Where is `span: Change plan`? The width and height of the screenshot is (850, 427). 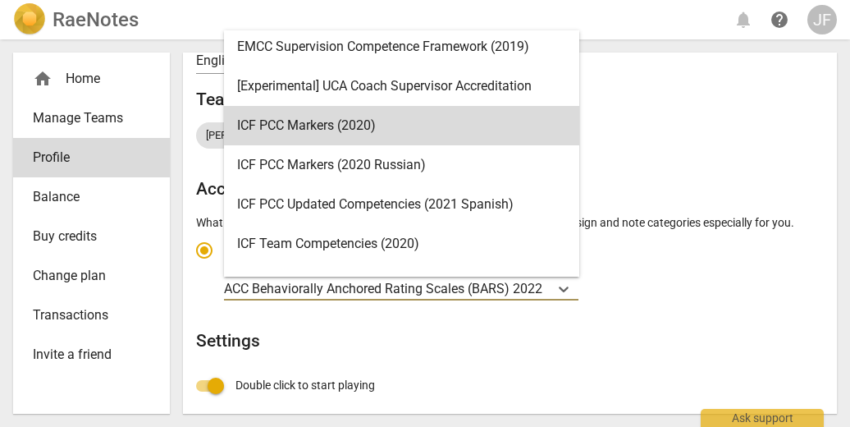
span: Change plan is located at coordinates (85, 276).